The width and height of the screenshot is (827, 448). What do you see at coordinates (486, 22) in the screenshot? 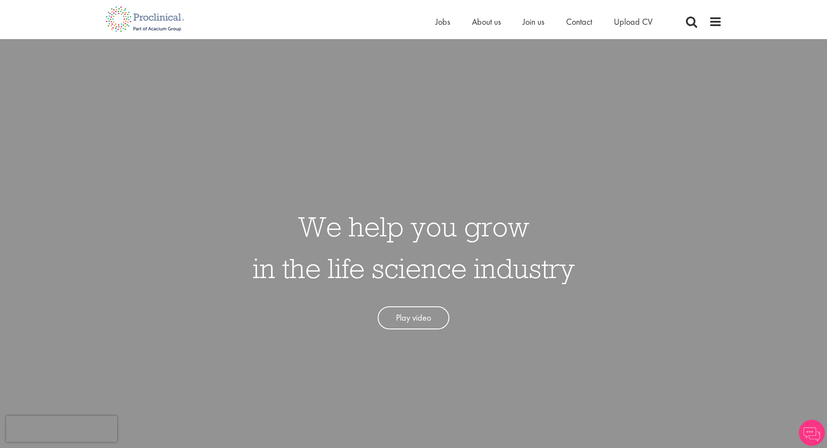
I see `a: About us` at bounding box center [486, 22].